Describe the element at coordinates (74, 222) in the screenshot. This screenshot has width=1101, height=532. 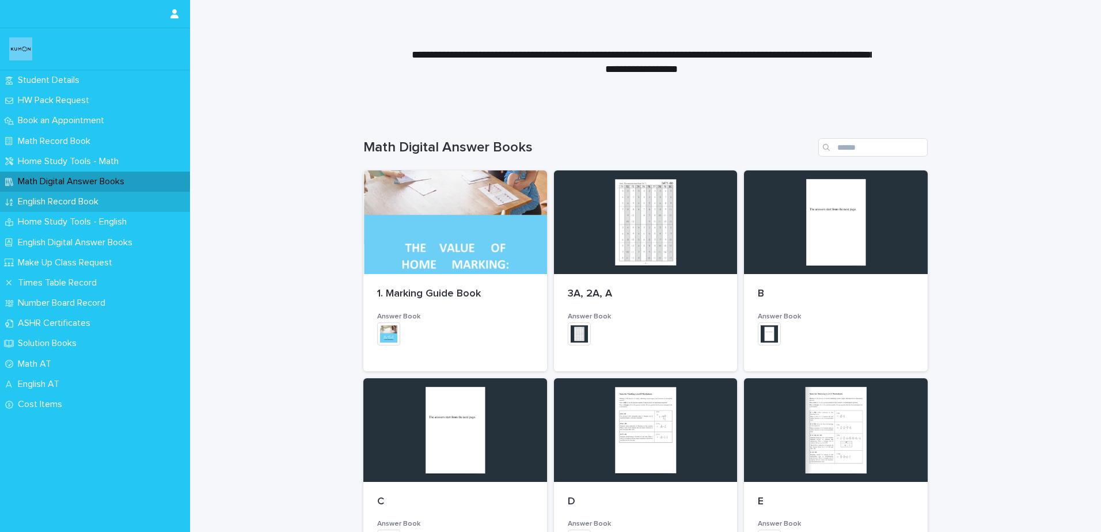
I see `p: Home Study Tools - English` at that location.